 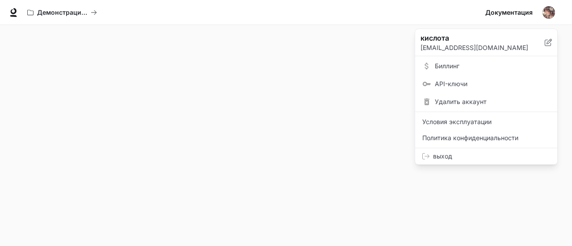 I want to click on div: Удалить аккаунт, so click(x=486, y=102).